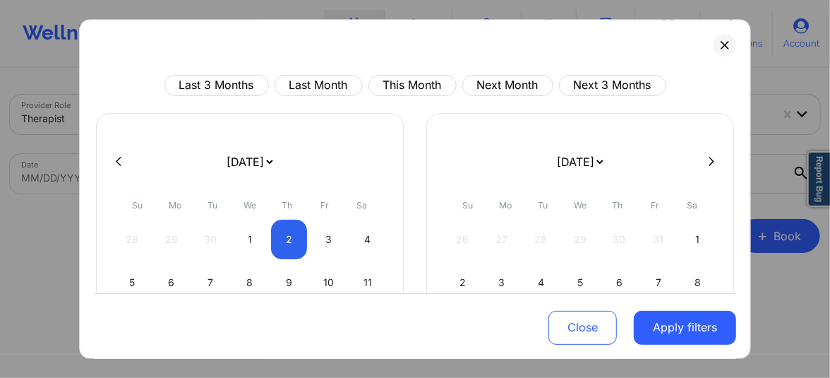  I want to click on div: Thu Oct 02 2025, so click(289, 239).